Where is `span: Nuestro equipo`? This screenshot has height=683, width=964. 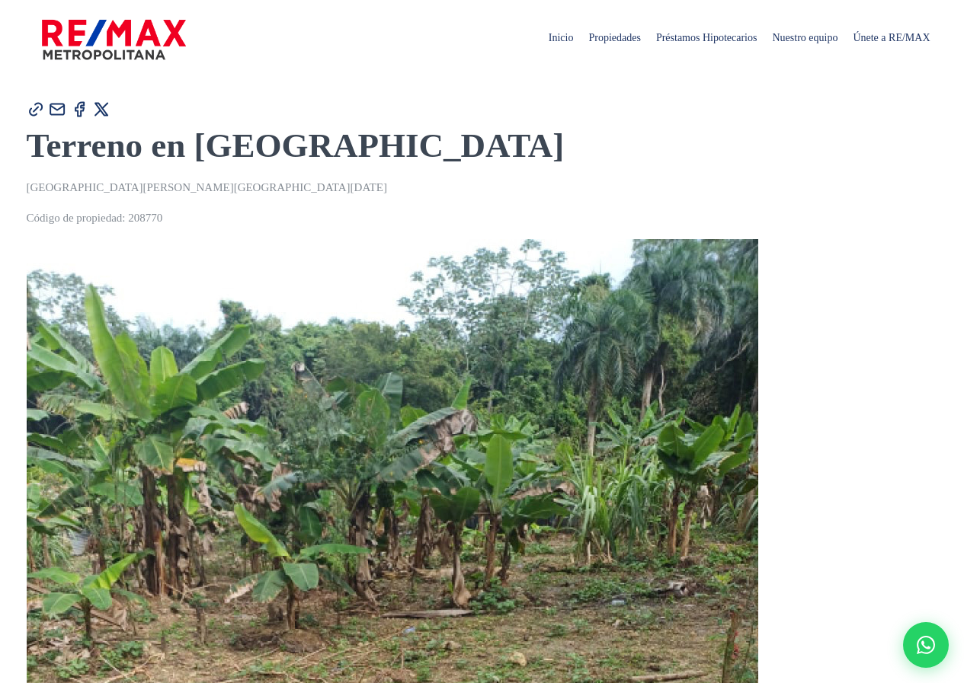
span: Nuestro equipo is located at coordinates (804, 38).